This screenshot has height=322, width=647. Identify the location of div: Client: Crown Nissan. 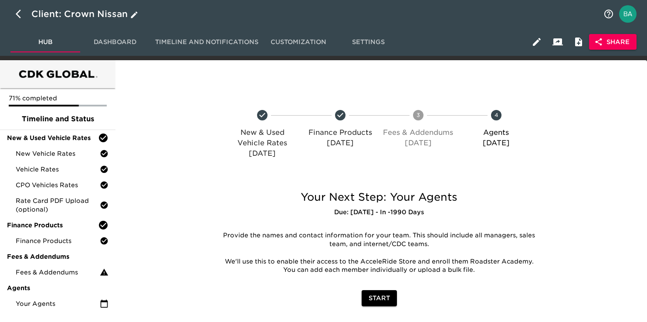
(85, 14).